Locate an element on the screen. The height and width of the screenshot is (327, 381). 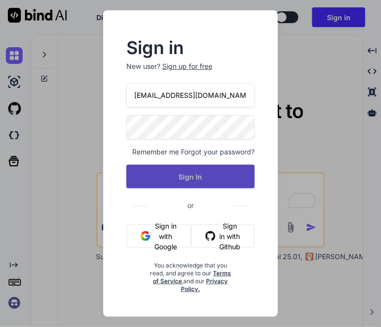
span: Forgot your password? is located at coordinates (218, 152).